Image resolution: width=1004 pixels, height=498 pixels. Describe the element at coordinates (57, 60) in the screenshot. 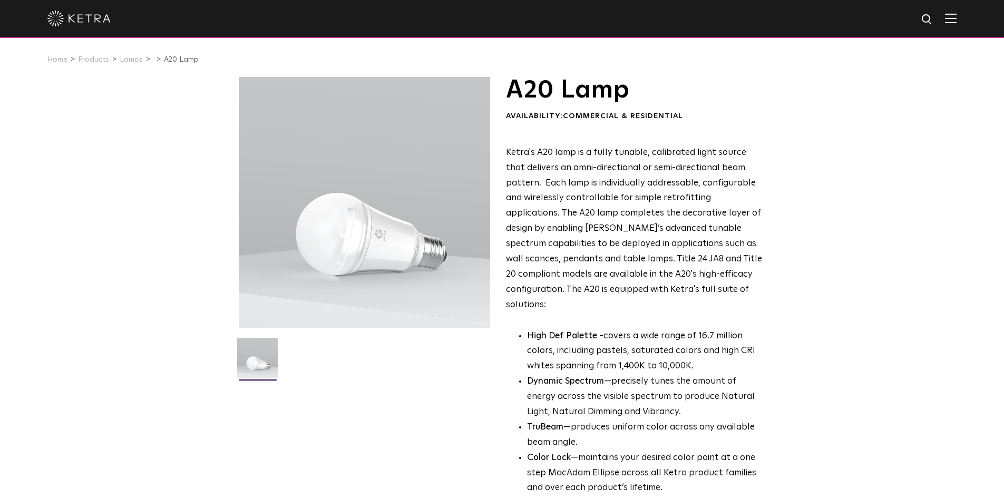

I see `a: Home` at that location.